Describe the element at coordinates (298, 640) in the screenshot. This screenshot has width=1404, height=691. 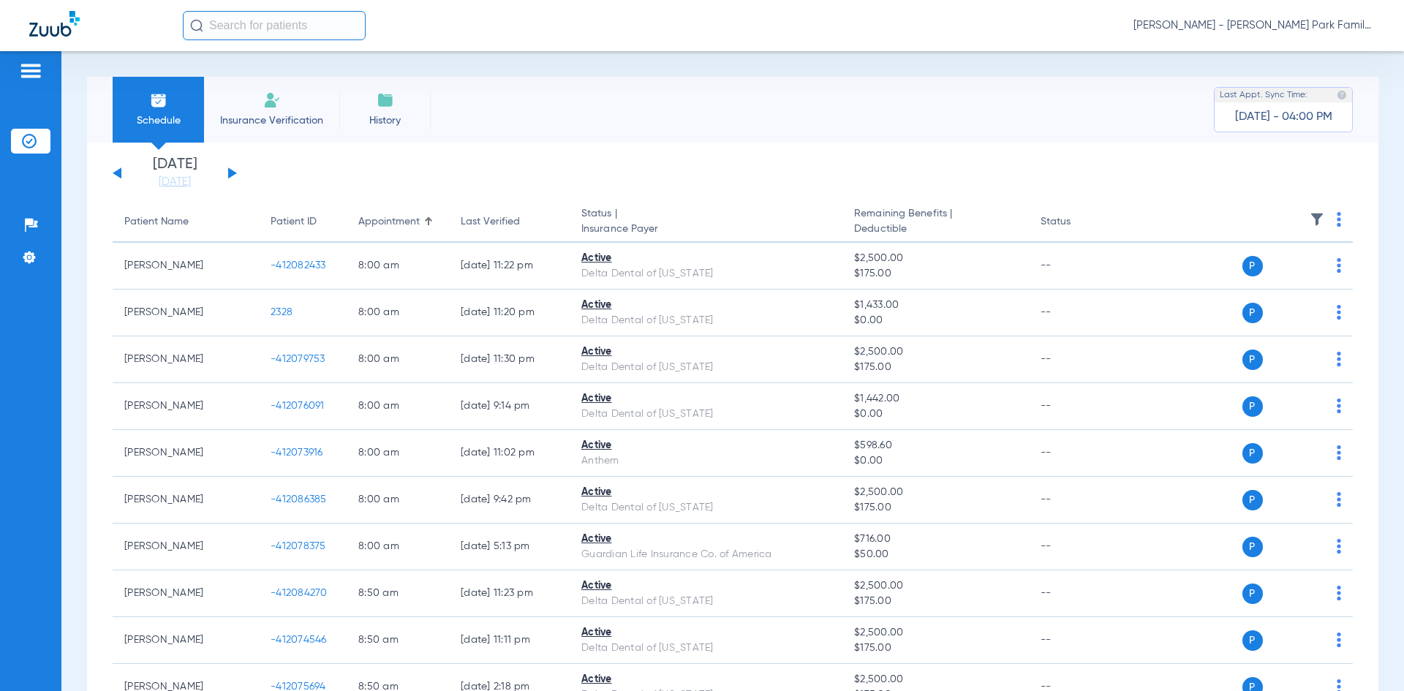
I see `span: -412074546` at that location.